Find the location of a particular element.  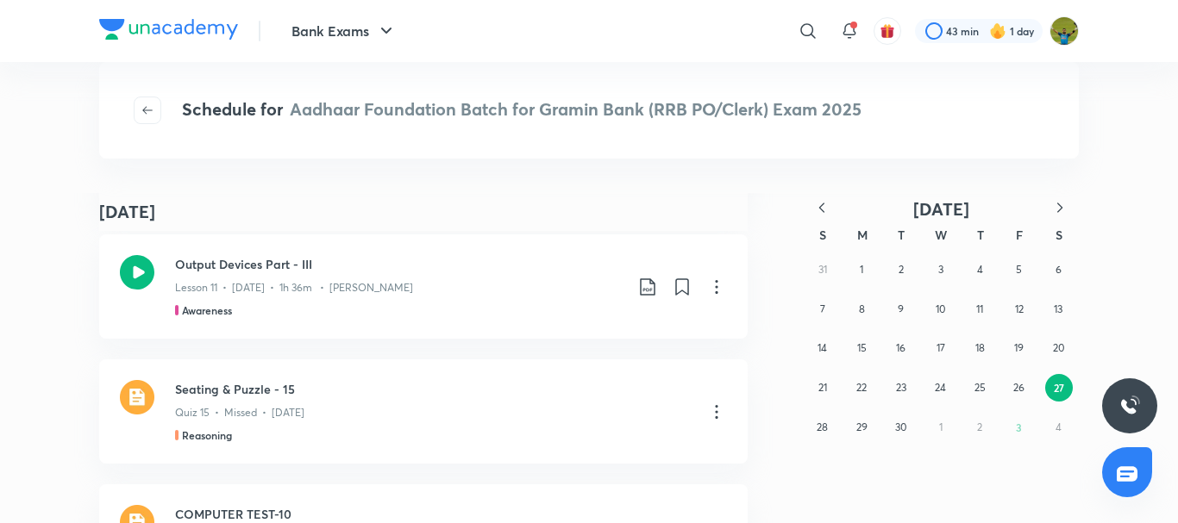

abbr: September 8, 2025 is located at coordinates (861, 309).